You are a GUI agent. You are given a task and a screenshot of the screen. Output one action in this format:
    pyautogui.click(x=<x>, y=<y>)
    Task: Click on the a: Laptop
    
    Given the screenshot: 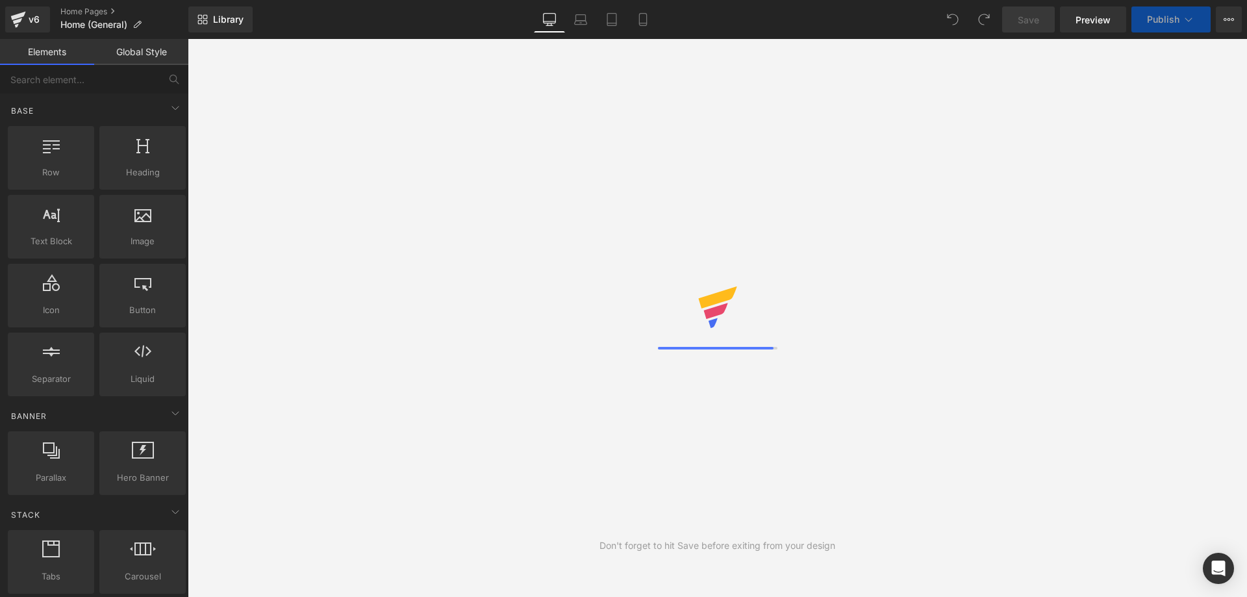 What is the action you would take?
    pyautogui.click(x=581, y=19)
    